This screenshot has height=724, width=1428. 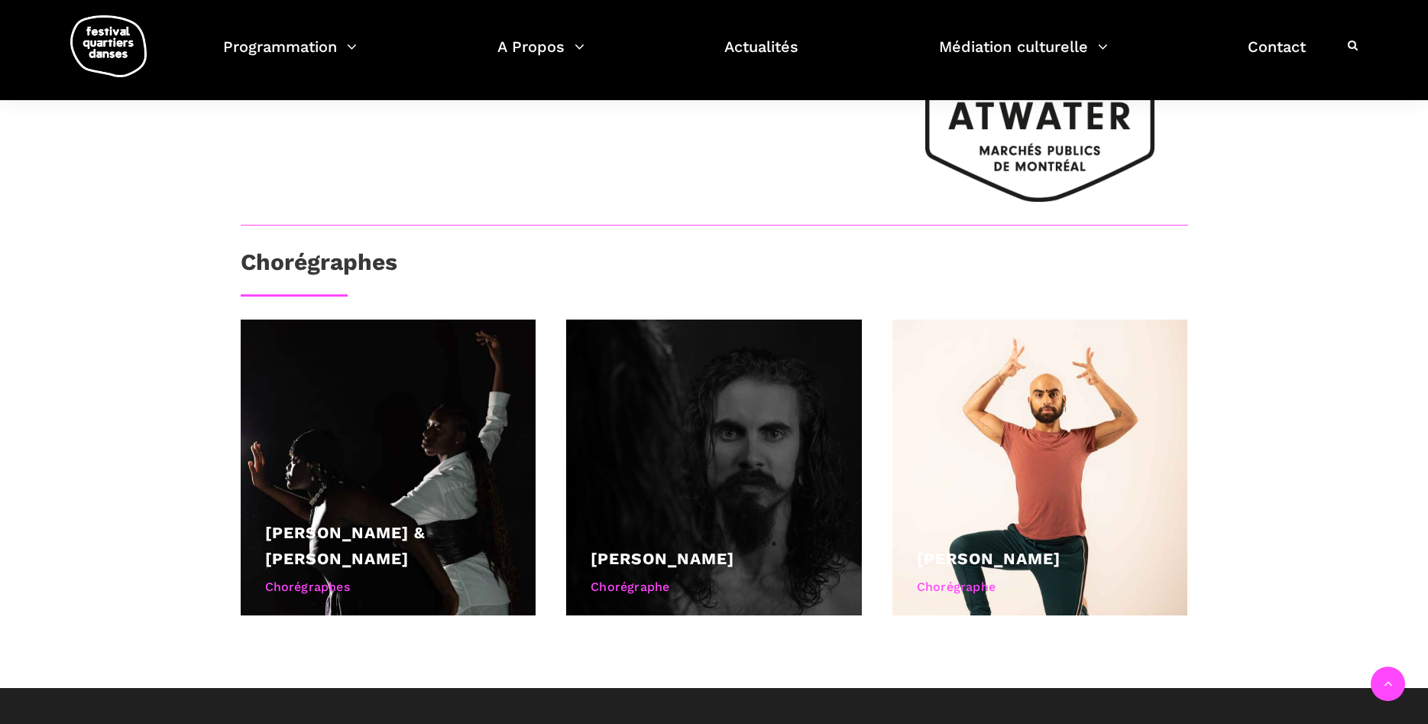 I want to click on a: A Propos, so click(x=541, y=56).